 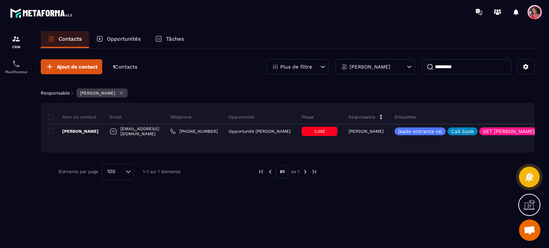 What do you see at coordinates (71, 67) in the screenshot?
I see `button: Ajout de contact` at bounding box center [71, 67].